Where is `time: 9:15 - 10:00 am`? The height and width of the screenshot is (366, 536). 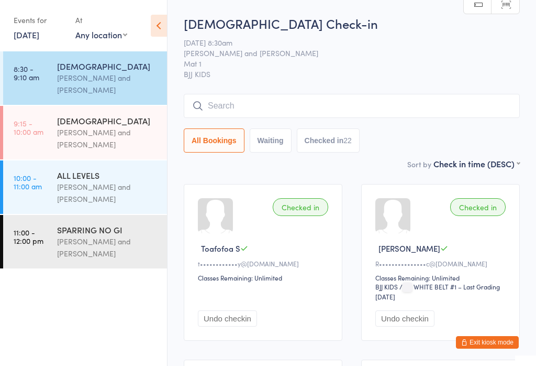 time: 9:15 - 10:00 am is located at coordinates (28, 127).